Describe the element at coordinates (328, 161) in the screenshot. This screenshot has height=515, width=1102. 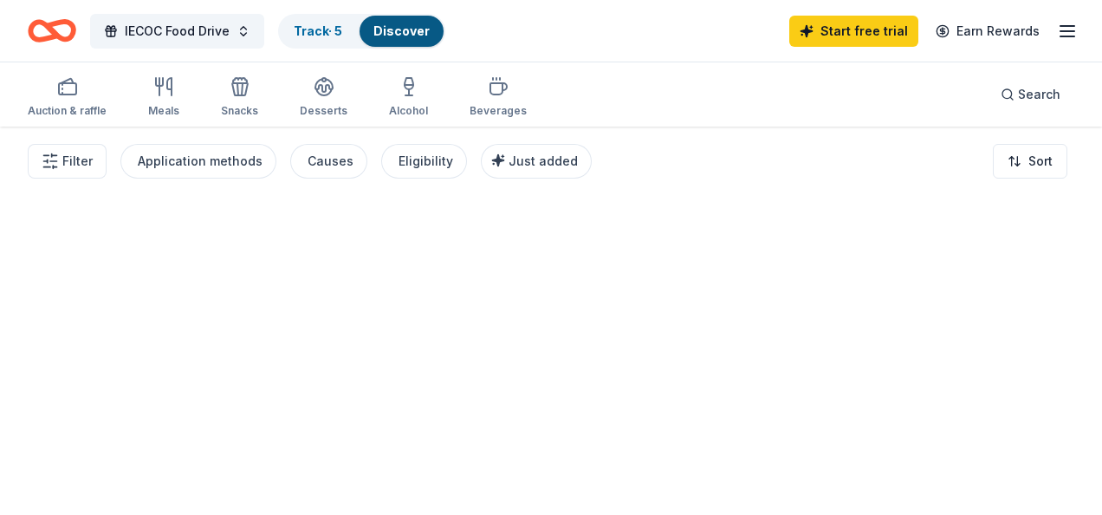
I see `button: Causes` at that location.